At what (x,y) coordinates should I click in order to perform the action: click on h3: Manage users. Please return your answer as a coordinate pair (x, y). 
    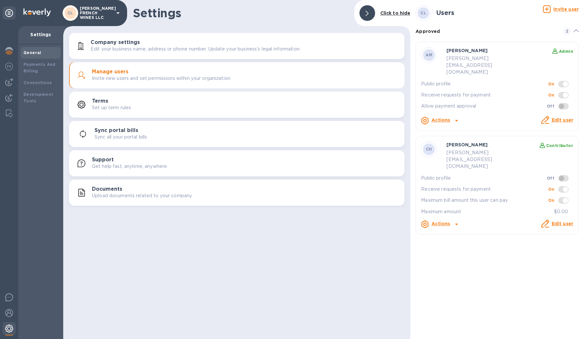
    Looking at the image, I should click on (110, 72).